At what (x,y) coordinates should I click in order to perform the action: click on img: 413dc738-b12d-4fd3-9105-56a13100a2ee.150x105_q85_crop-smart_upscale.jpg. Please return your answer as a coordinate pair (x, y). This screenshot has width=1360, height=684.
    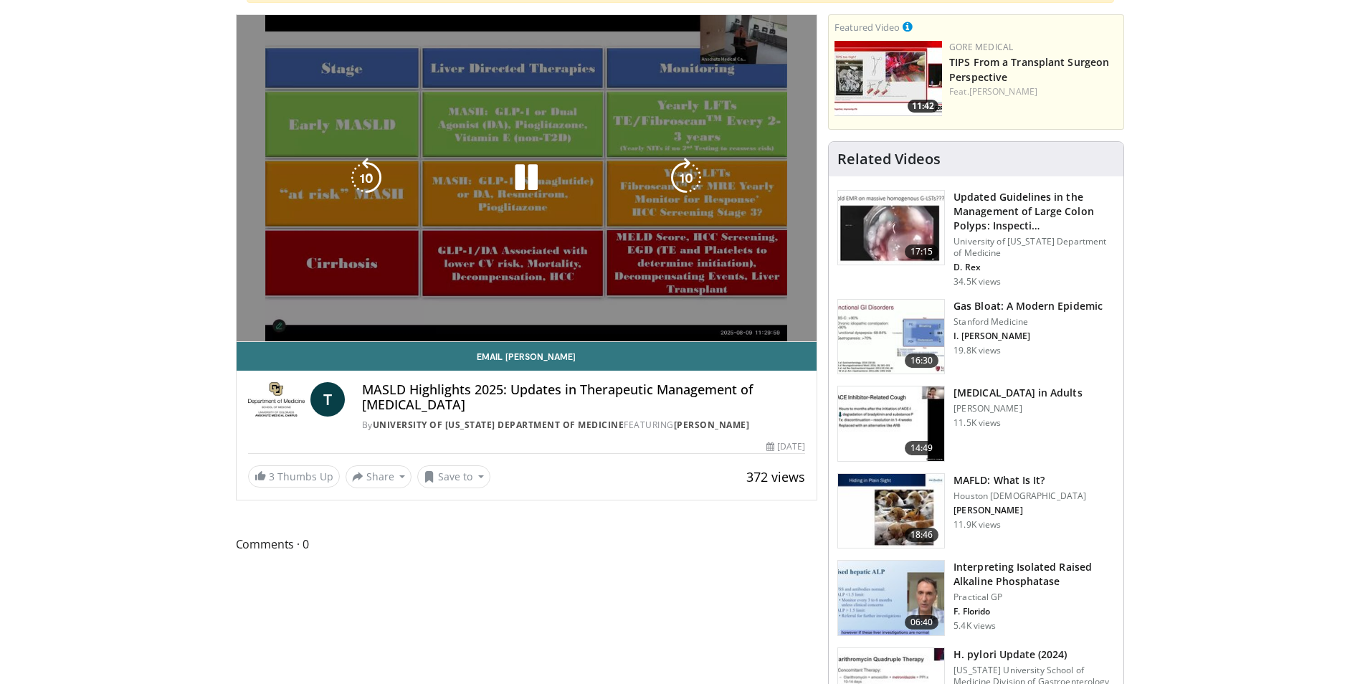
    Looking at the image, I should click on (891, 511).